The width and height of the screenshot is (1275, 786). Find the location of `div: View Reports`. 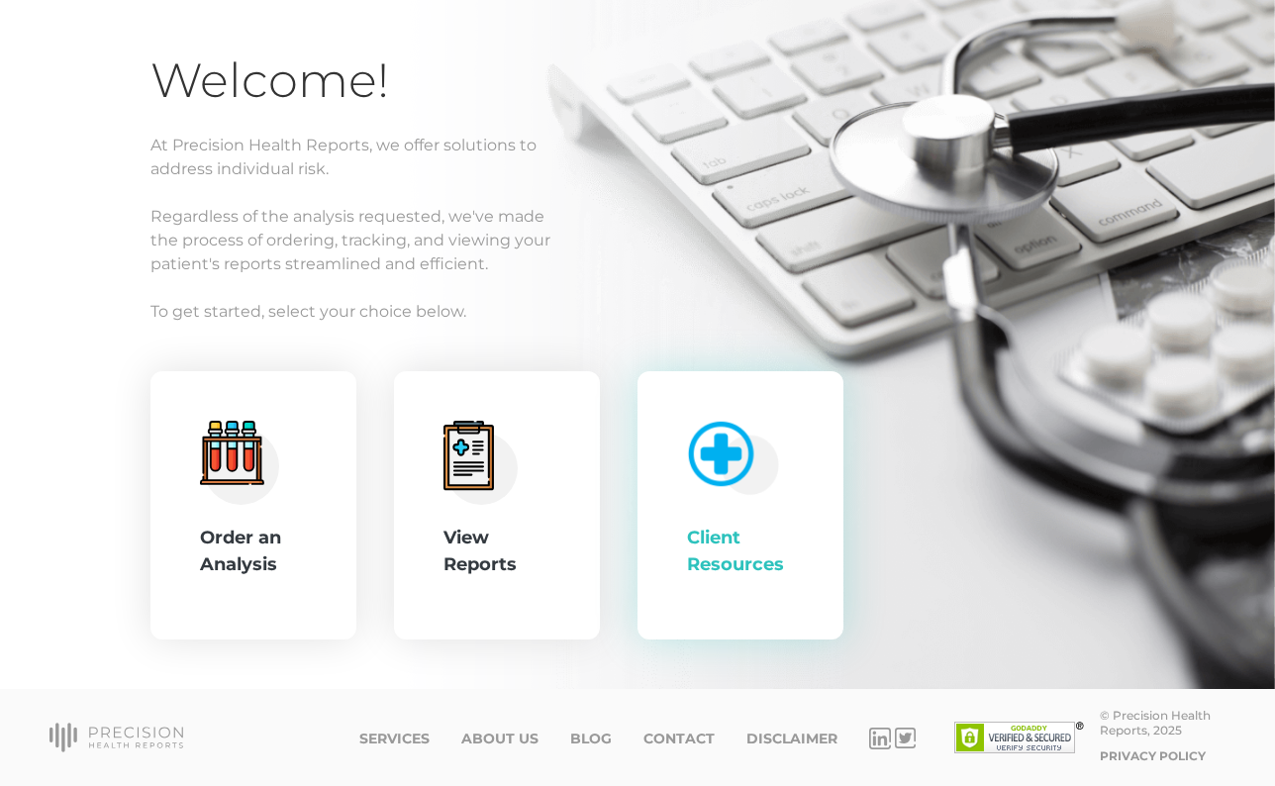

div: View Reports is located at coordinates (497, 551).